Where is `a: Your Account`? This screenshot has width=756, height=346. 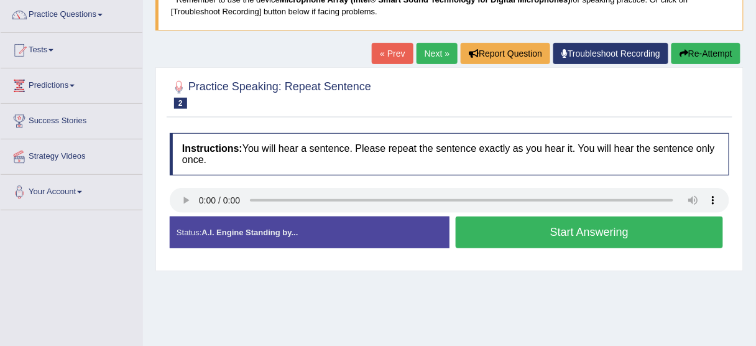
a: Your Account is located at coordinates (72, 190).